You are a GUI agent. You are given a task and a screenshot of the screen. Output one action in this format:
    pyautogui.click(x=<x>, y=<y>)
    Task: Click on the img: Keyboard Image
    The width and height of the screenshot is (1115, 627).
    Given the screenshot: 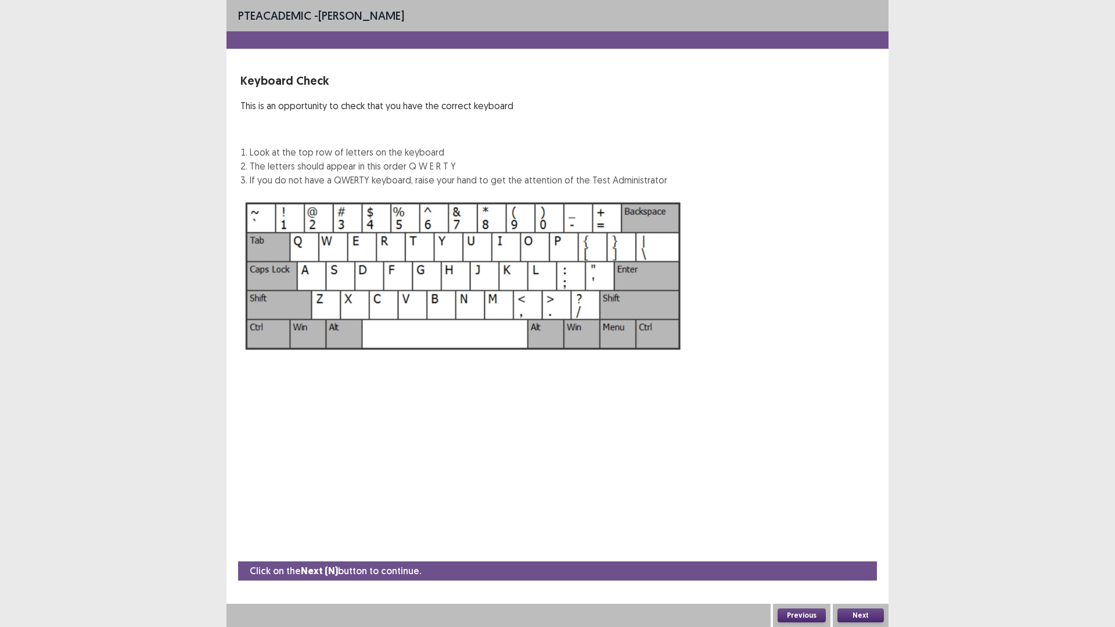 What is the action you would take?
    pyautogui.click(x=463, y=276)
    